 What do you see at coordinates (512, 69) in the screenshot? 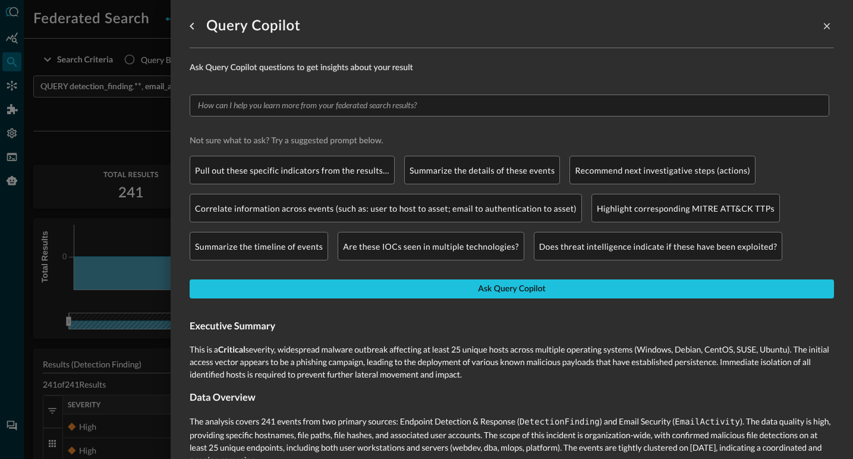
I see `span: Ask Query Copilot questions to get insights about your result` at bounding box center [512, 69].